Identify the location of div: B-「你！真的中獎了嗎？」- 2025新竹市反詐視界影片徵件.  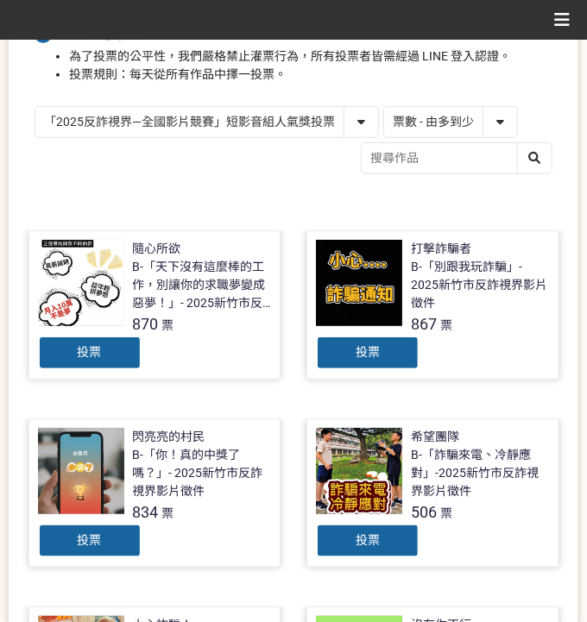
(202, 473).